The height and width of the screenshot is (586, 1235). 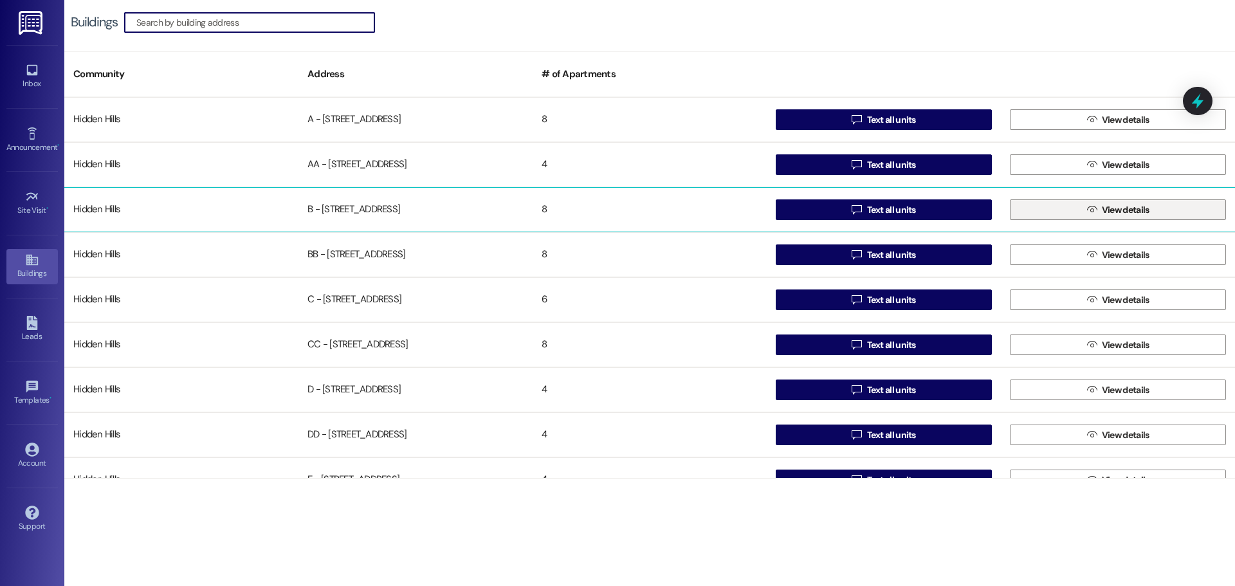 What do you see at coordinates (32, 23) in the screenshot?
I see `img: ResiDesk Logo` at bounding box center [32, 23].